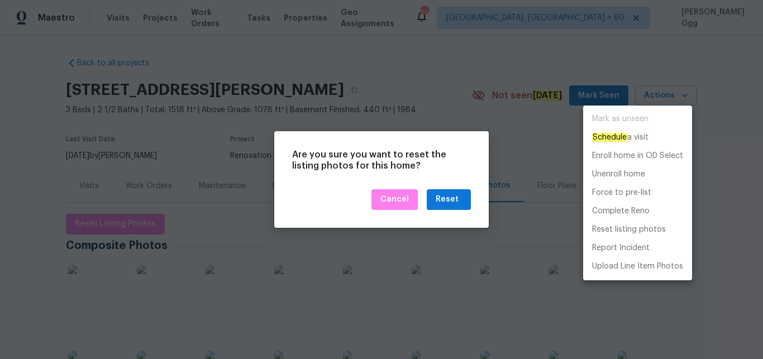  What do you see at coordinates (637, 266) in the screenshot?
I see `p: Upload Line Item Photos` at bounding box center [637, 266].